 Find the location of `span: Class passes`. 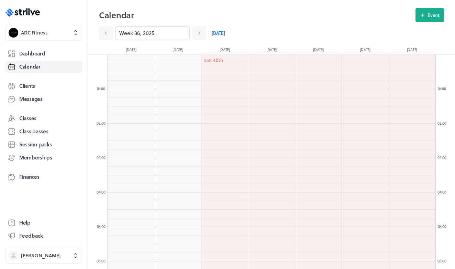

span: Class passes is located at coordinates (34, 131).